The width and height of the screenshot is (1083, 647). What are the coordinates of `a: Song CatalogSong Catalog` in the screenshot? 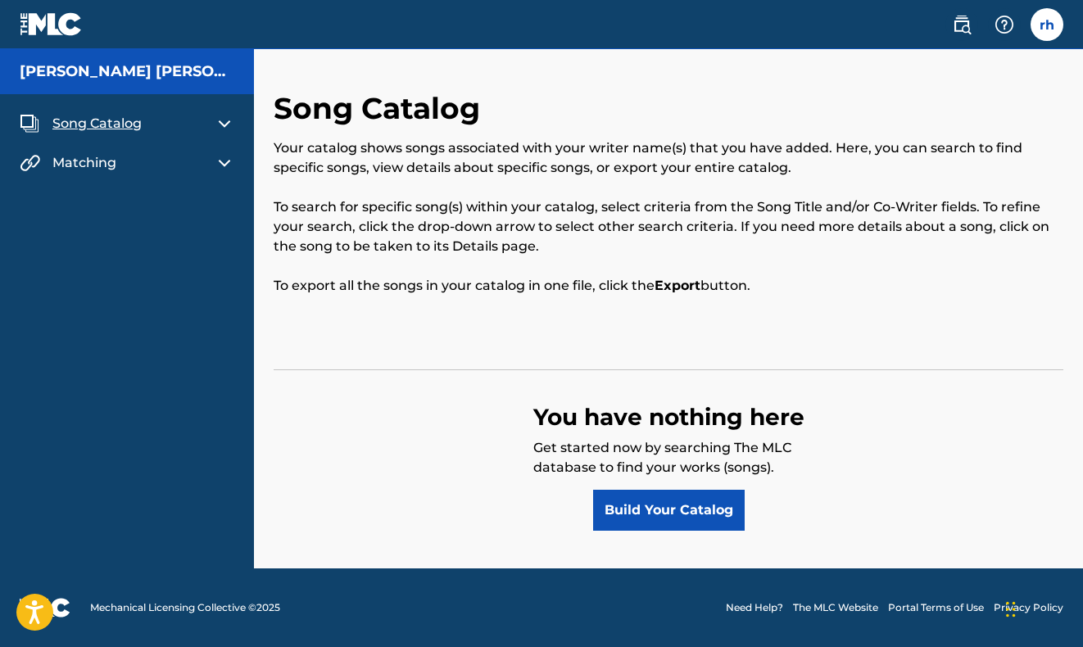 It's located at (80, 124).